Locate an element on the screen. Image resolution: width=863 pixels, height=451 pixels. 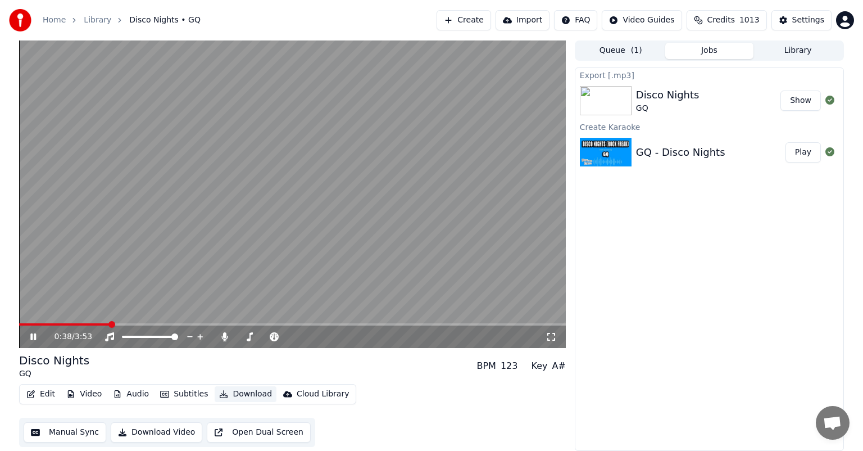
div: Key is located at coordinates (539, 366).